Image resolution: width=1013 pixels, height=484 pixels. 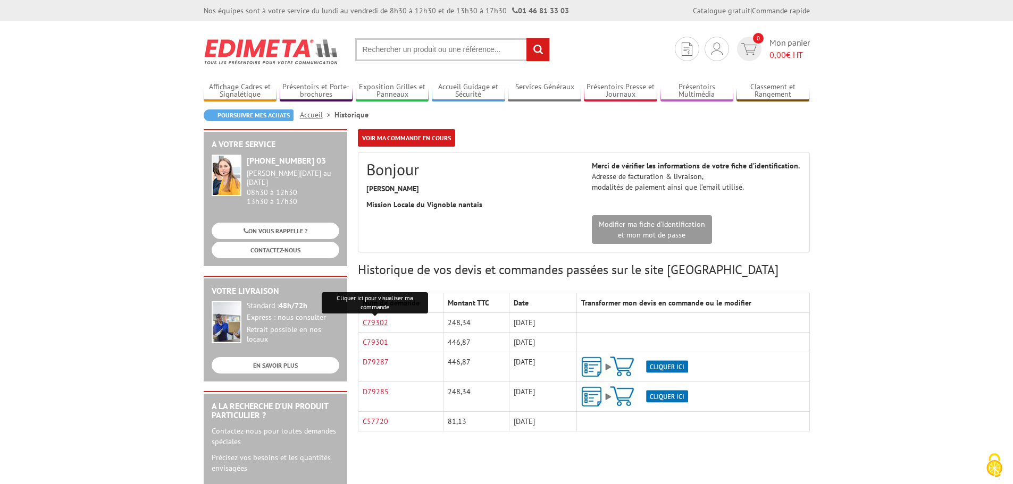 I want to click on a: Services Généraux, so click(x=545, y=91).